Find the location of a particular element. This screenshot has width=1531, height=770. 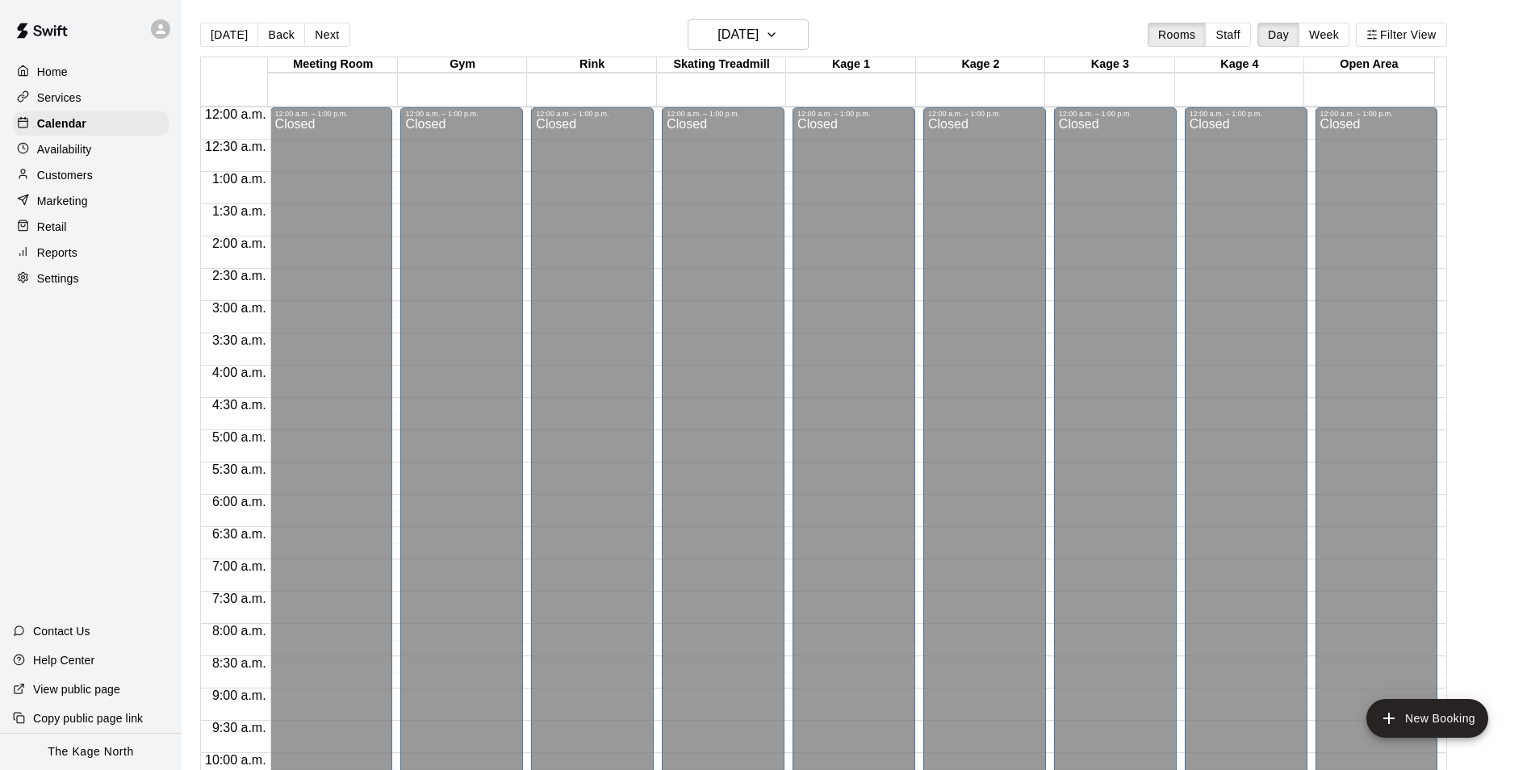

p: Home is located at coordinates (52, 72).